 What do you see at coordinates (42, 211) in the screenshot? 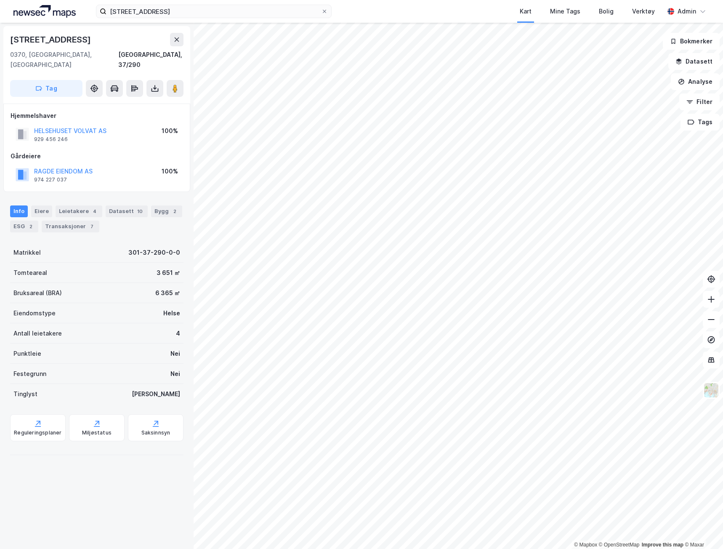
I see `div: Eiere` at bounding box center [42, 211].